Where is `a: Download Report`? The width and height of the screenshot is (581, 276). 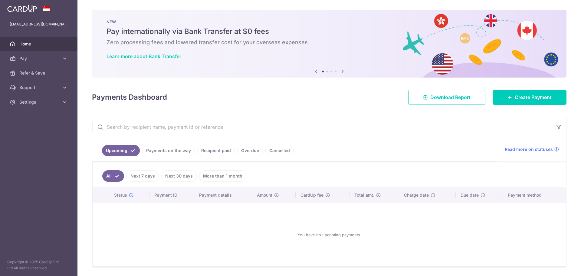
a: Download Report is located at coordinates (447, 97).